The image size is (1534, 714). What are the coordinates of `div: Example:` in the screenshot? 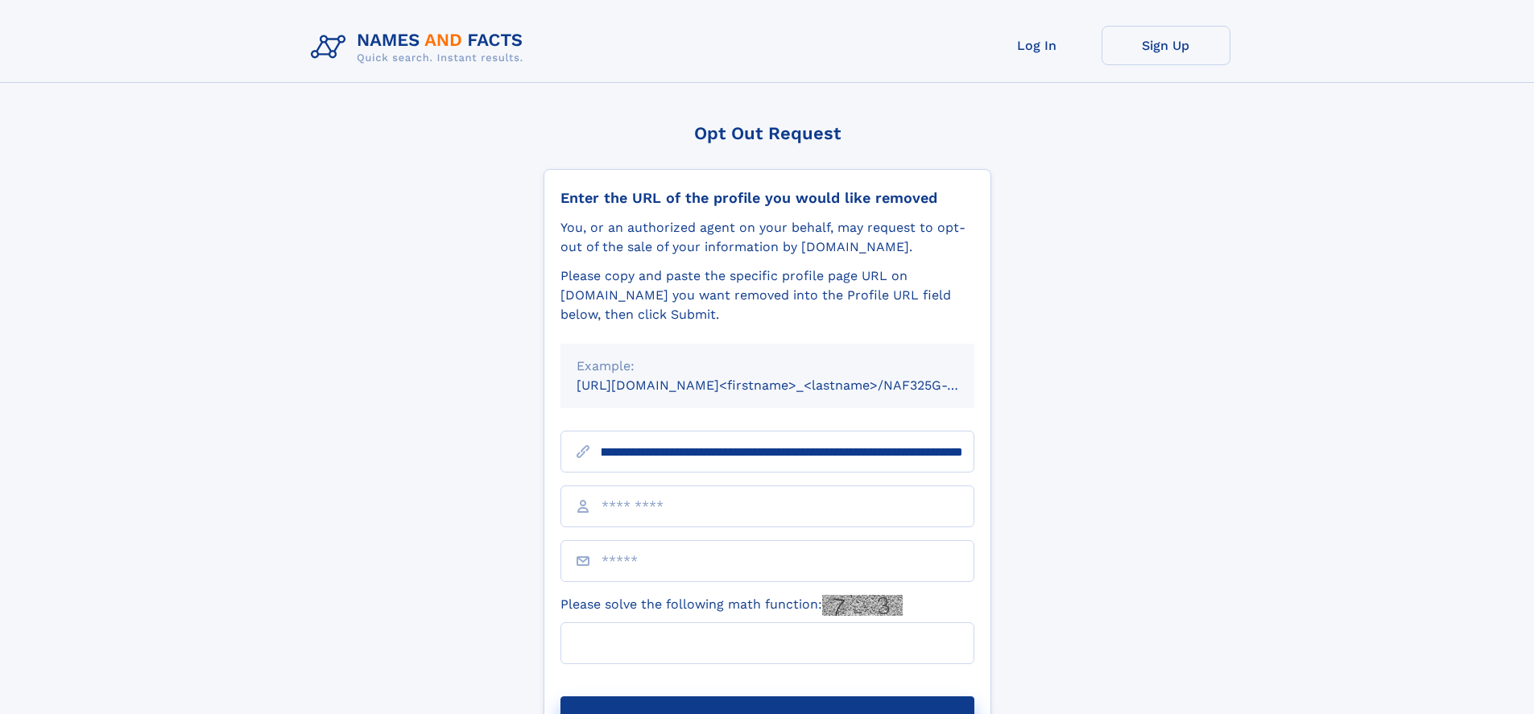 It's located at (768, 366).